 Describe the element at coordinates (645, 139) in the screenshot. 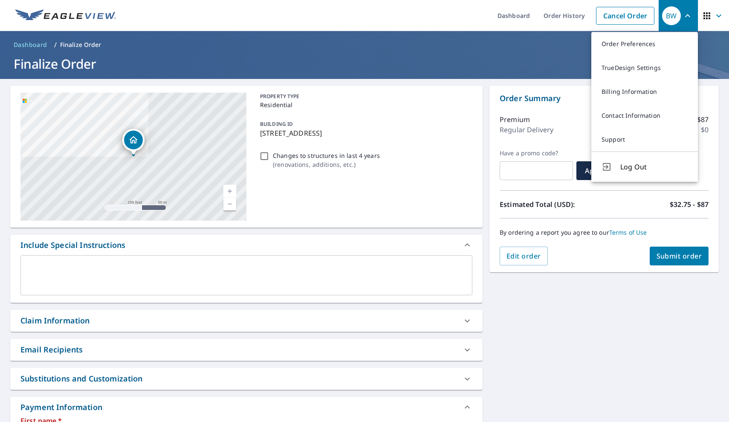

I see `a: Support` at that location.